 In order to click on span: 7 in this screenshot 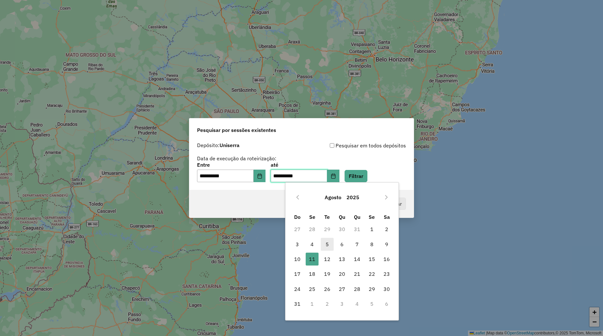, I will do `click(357, 244)`.